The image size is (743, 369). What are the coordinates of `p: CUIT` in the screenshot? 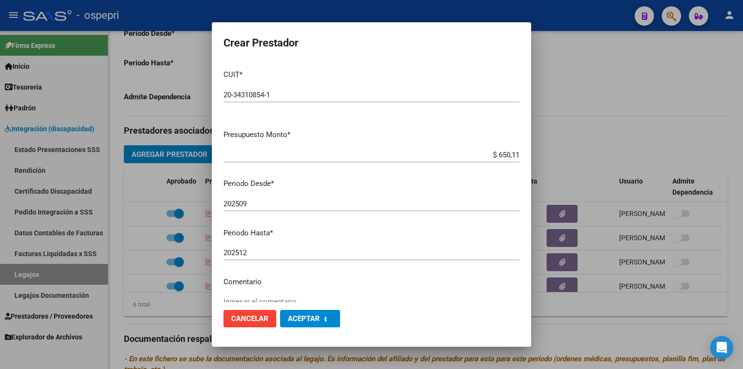 It's located at (372, 75).